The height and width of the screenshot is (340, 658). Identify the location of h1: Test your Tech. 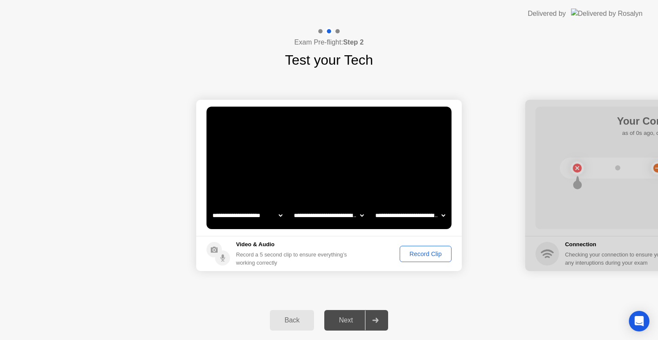
(329, 60).